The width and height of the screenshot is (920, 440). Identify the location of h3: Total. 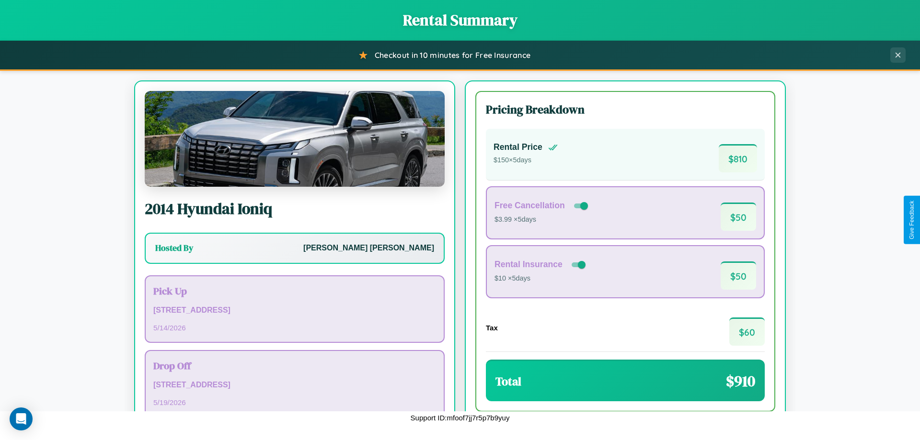
(508, 381).